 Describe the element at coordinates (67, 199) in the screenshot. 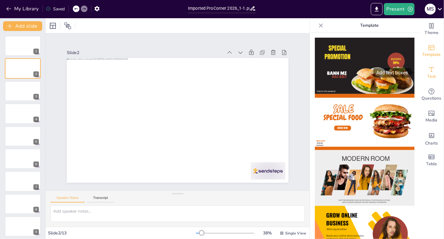

I see `button: Speaker Notes` at that location.